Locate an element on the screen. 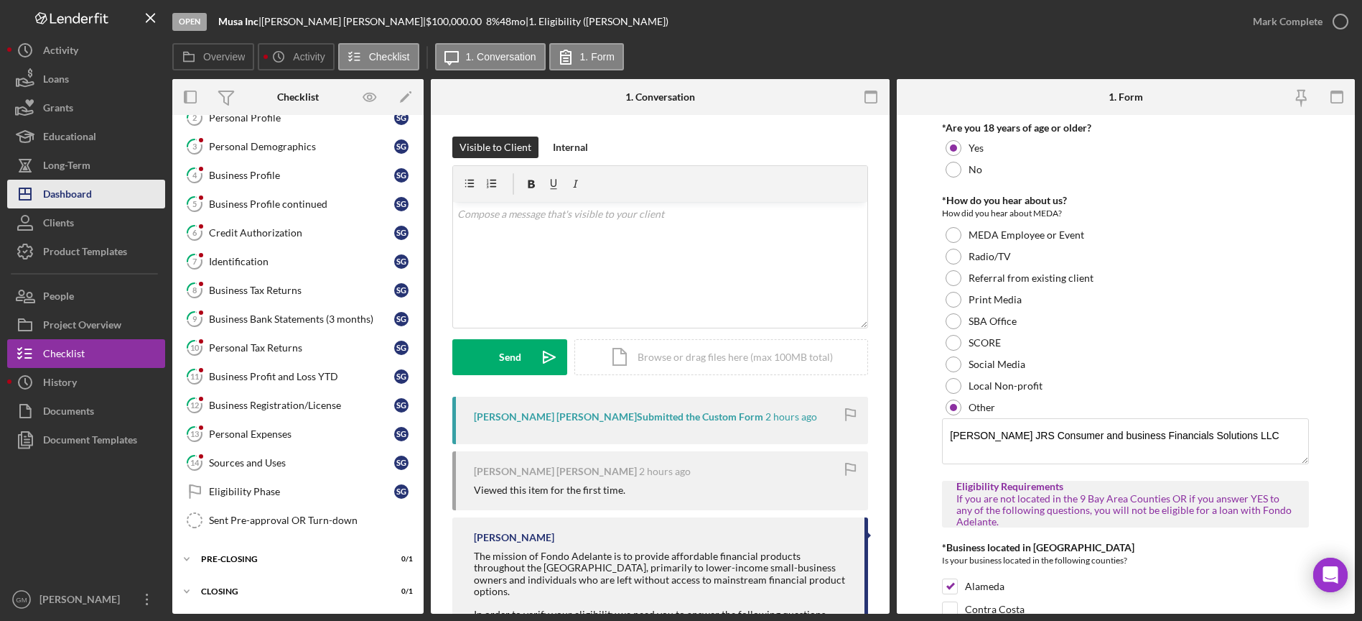  a: Documents is located at coordinates (86, 411).